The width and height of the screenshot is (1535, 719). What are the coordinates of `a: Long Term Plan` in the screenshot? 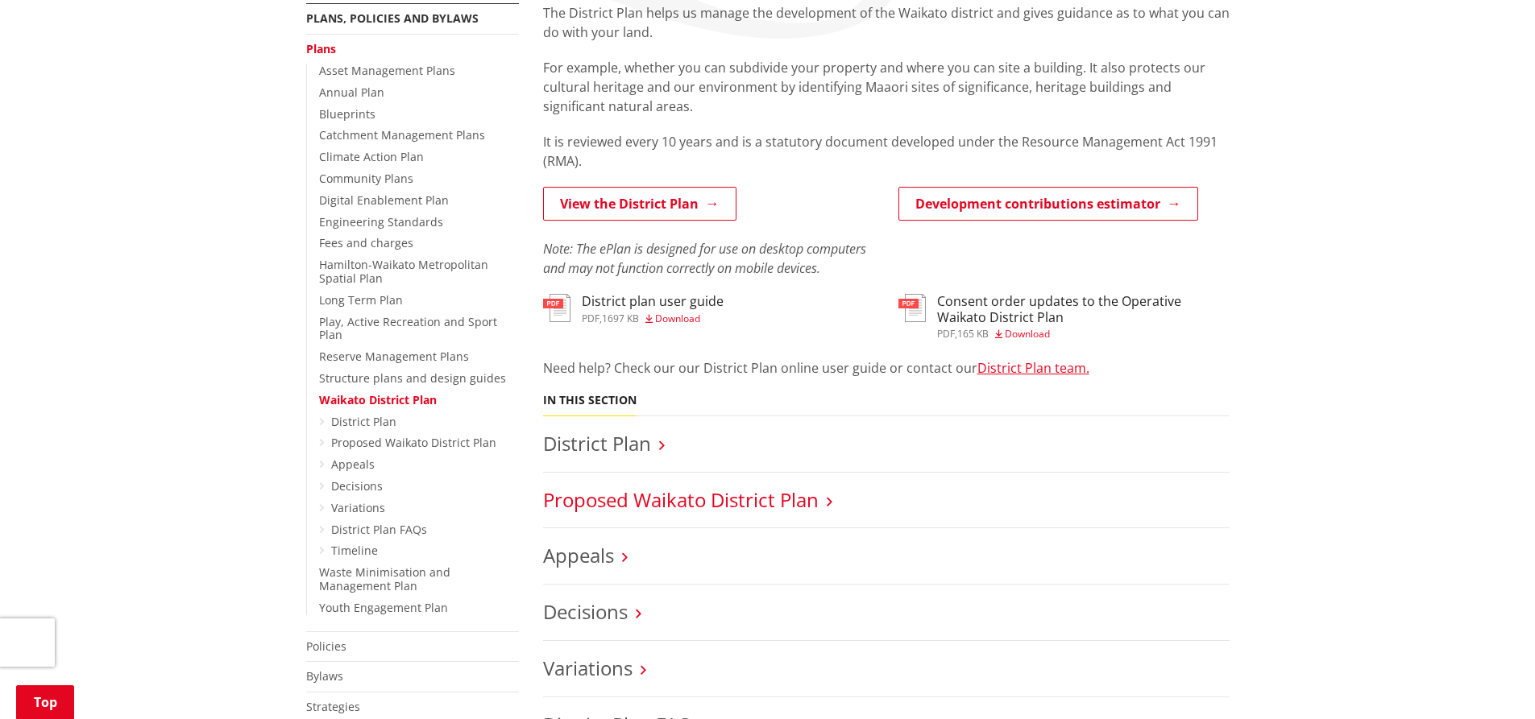 It's located at (361, 300).